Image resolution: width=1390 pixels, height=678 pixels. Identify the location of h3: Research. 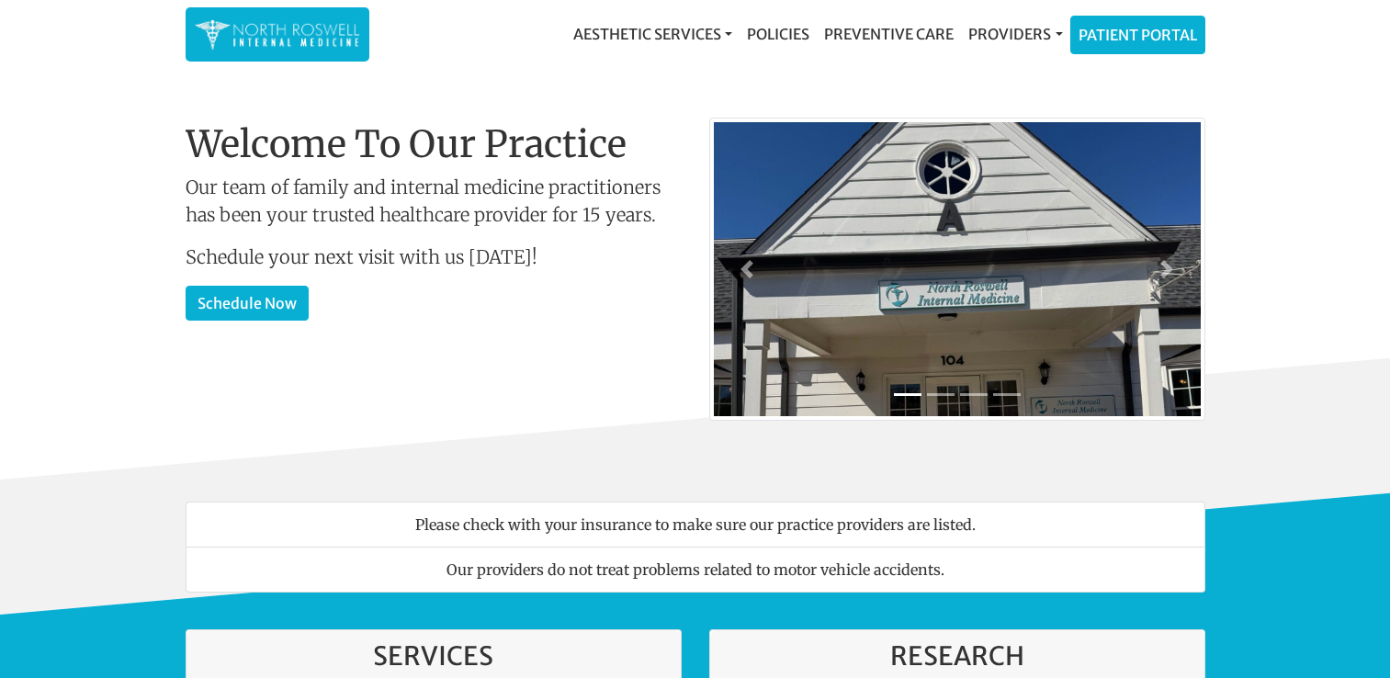
(957, 657).